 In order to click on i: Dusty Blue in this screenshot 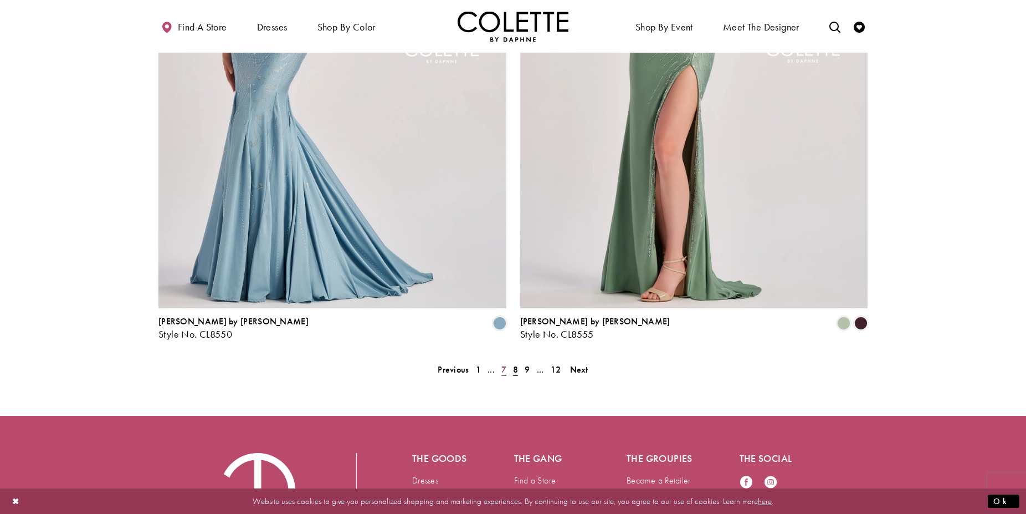, I will do `click(500, 323)`.